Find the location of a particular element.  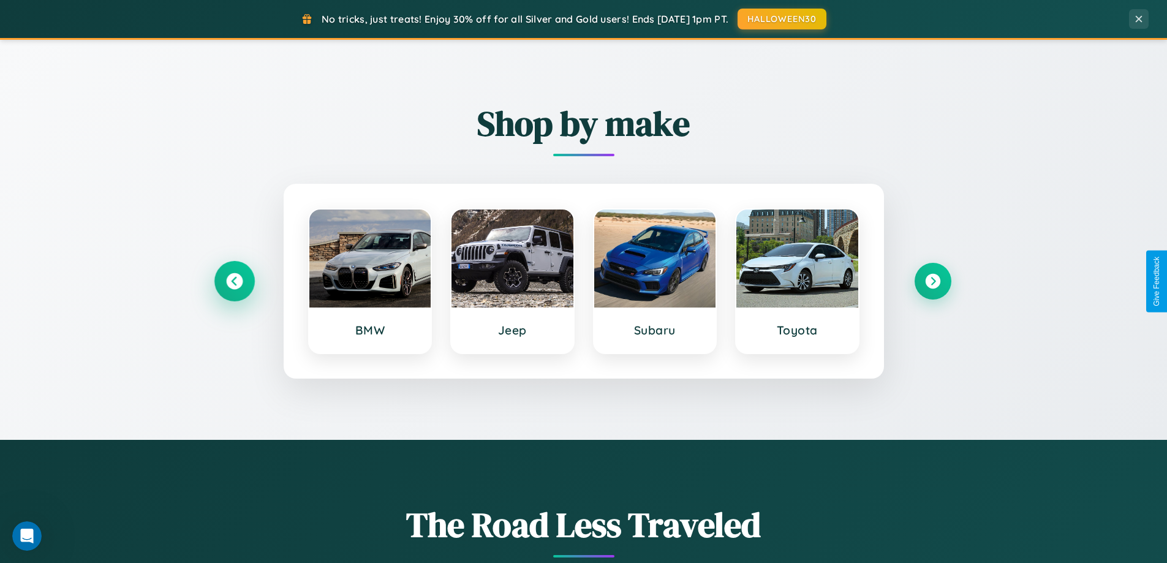

div: Give Feedback is located at coordinates (1157, 281).